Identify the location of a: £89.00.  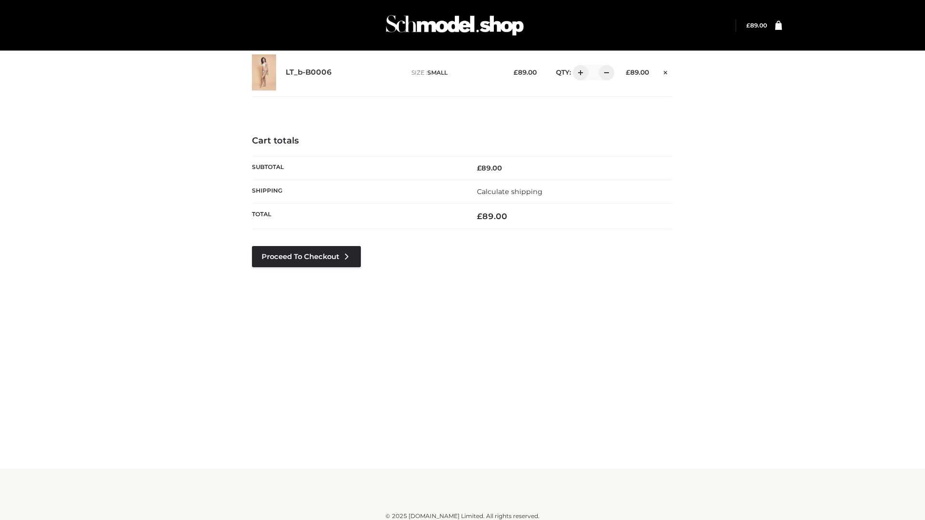
(756, 25).